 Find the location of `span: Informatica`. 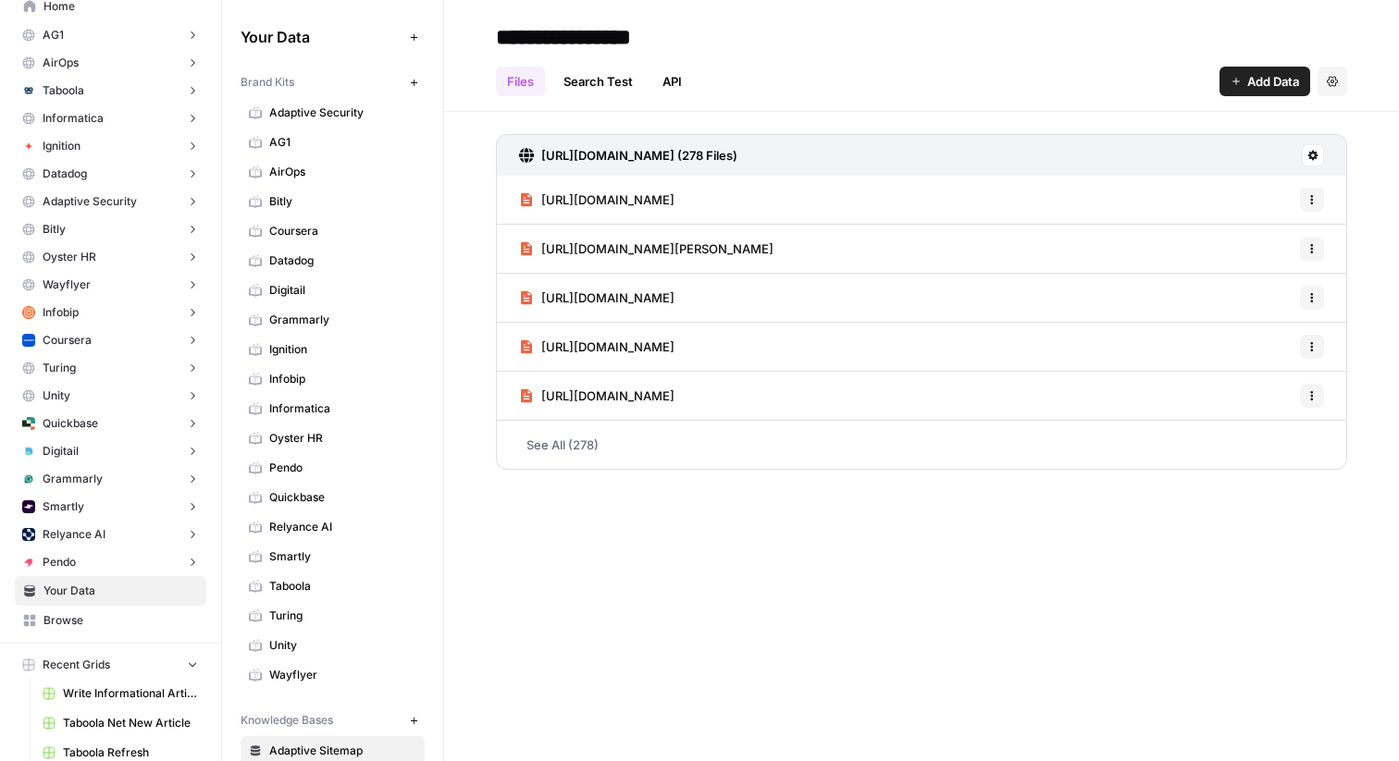

span: Informatica is located at coordinates (342, 409).